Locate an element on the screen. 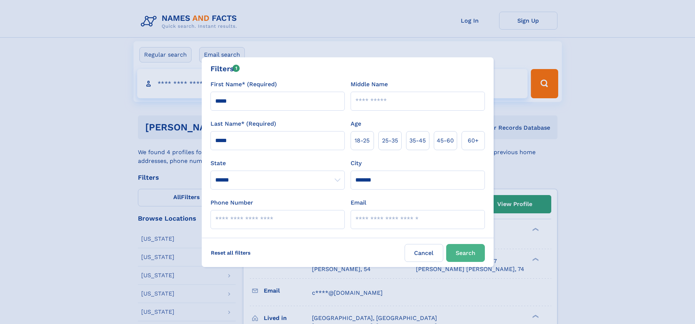 The image size is (695, 324). label: Middle Name is located at coordinates (369, 84).